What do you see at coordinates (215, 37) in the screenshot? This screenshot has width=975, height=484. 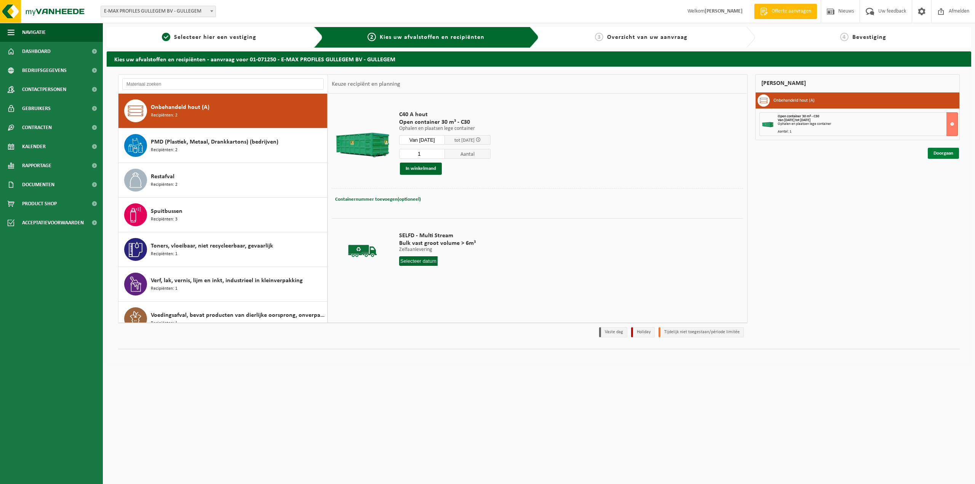 I see `span: Selecteer hier een vestiging` at bounding box center [215, 37].